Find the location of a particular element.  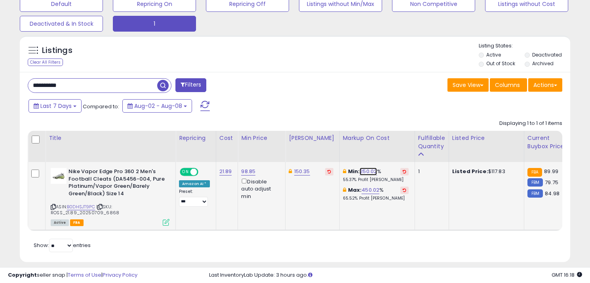

a: 250.02 is located at coordinates (368, 172).